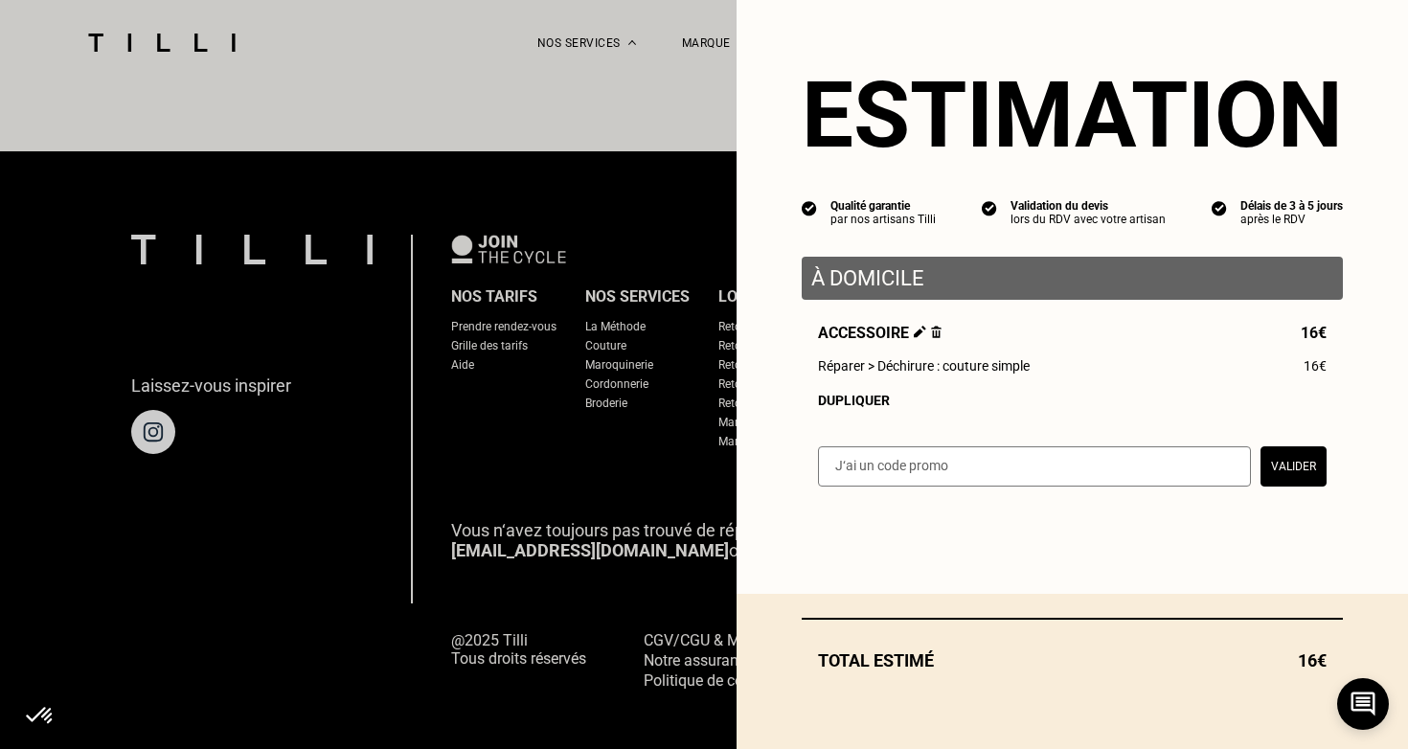  Describe the element at coordinates (880, 332) in the screenshot. I see `span: Accessoire` at that location.